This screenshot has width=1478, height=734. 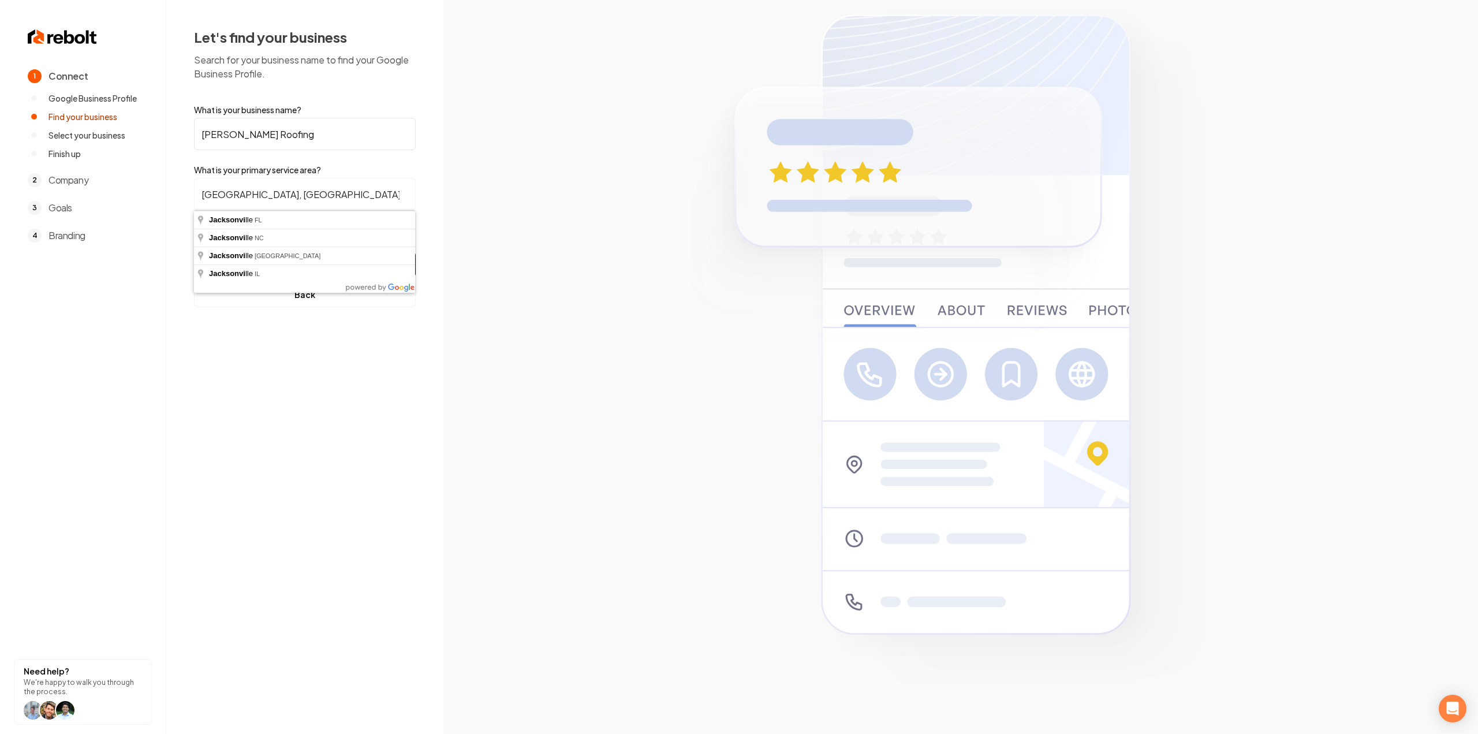 I want to click on img: help icon arwin, so click(x=65, y=710).